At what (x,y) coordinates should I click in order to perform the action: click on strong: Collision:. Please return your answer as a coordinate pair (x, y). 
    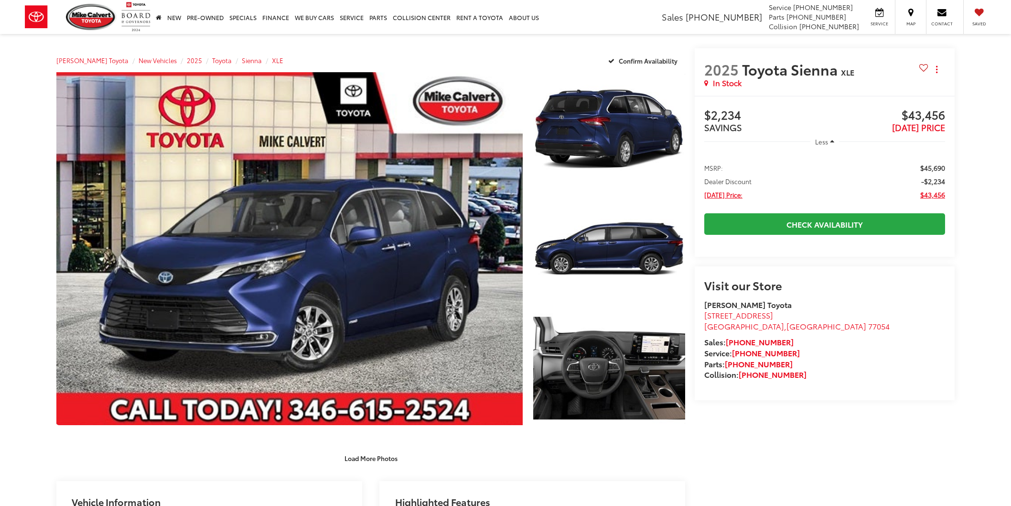
    Looking at the image, I should click on (755, 374).